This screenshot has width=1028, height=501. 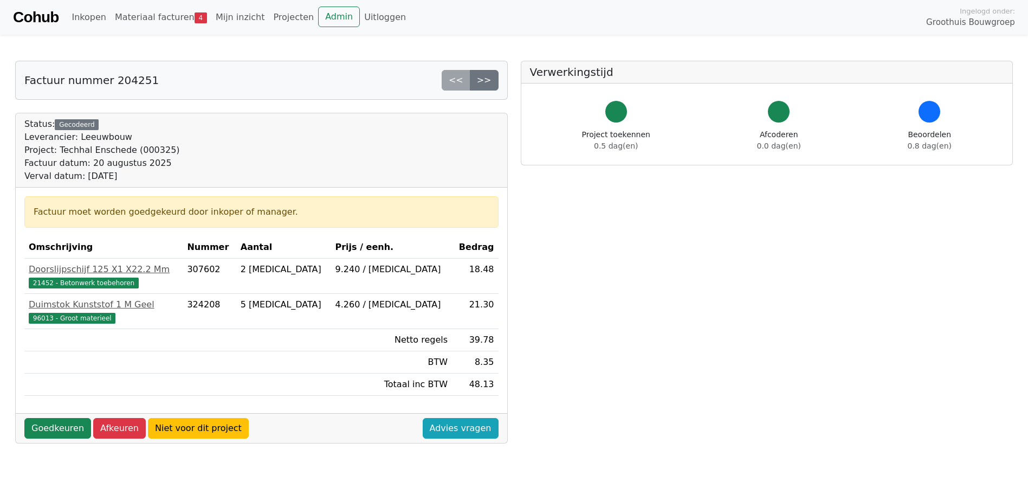 What do you see at coordinates (392, 340) in the screenshot?
I see `td: Netto regels` at bounding box center [392, 340].